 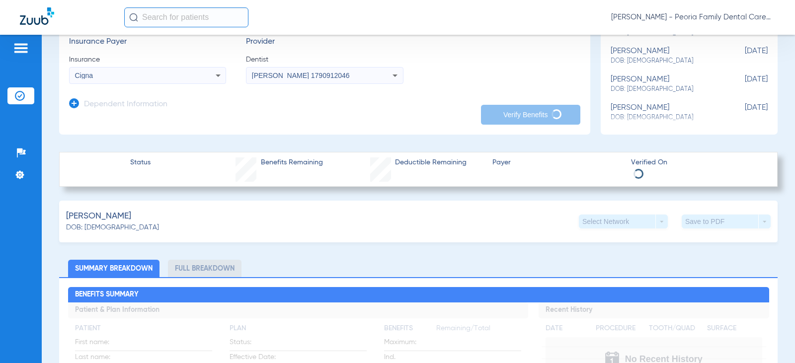 What do you see at coordinates (126, 105) in the screenshot?
I see `h3: Dependent Information` at bounding box center [126, 105].